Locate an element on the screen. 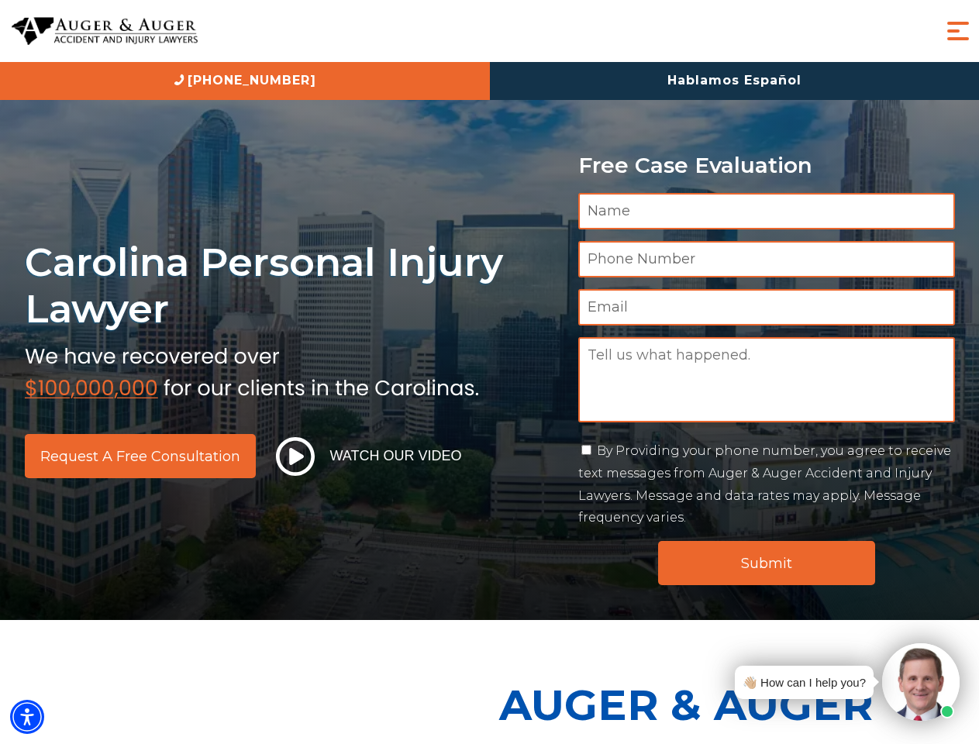  p: Free Case Evaluation is located at coordinates (767, 165).